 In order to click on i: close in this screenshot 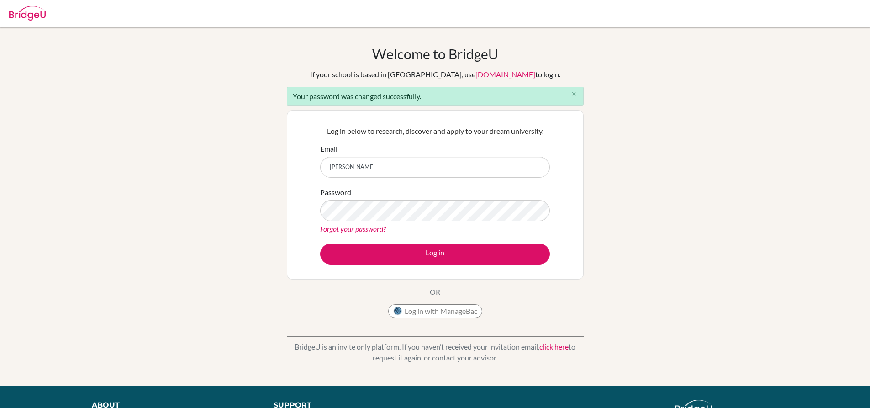, I will do `click(574, 94)`.